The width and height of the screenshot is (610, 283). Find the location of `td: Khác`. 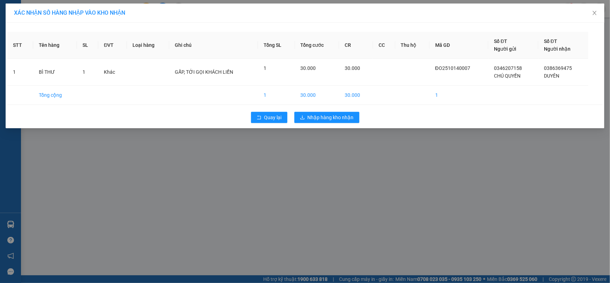

td: Khác is located at coordinates (112, 72).